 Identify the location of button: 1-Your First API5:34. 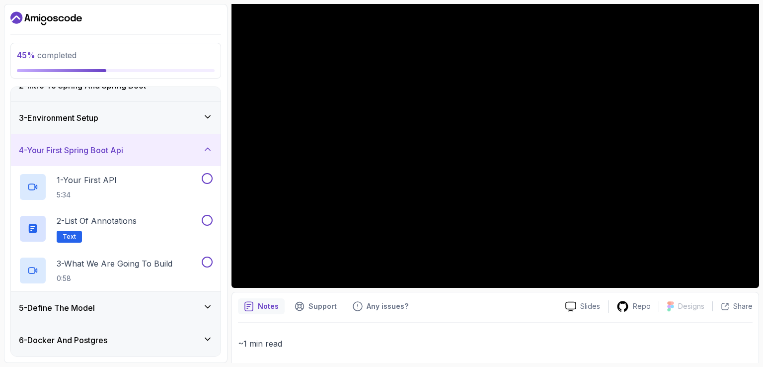
(116, 187).